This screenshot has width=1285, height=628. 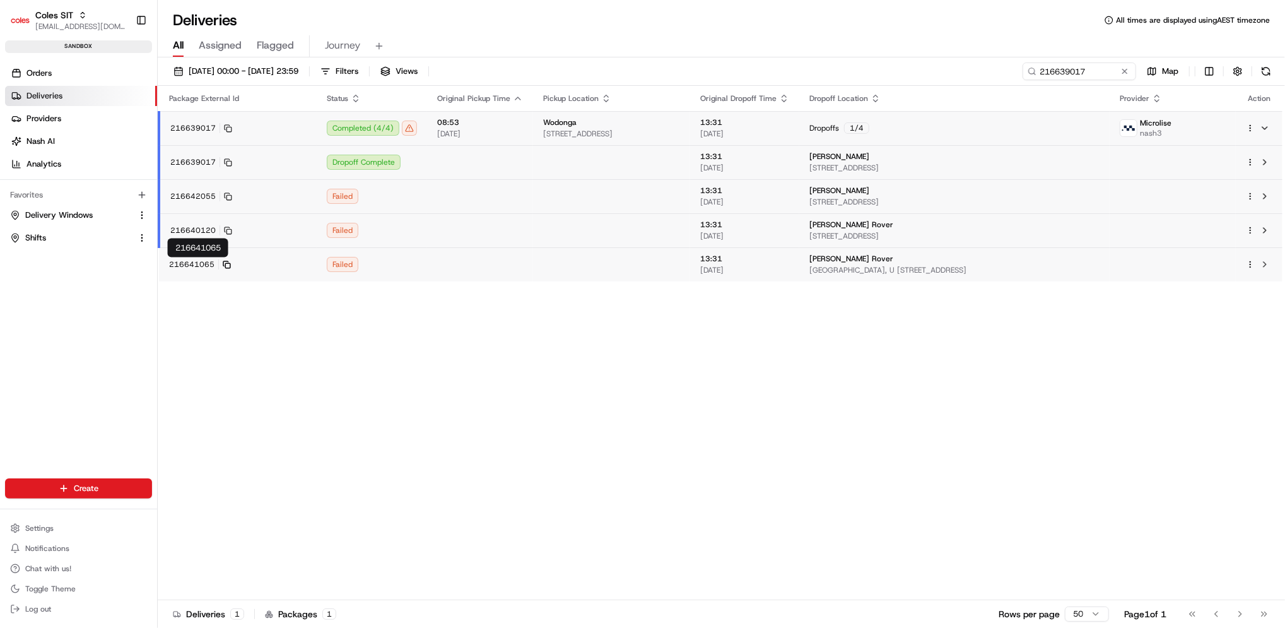 I want to click on span: Journey, so click(x=343, y=45).